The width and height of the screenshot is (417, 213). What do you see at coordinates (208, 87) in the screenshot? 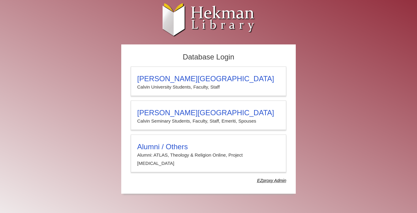
I see `p: Calvin University Students, Faculty, Staff` at bounding box center [208, 87].